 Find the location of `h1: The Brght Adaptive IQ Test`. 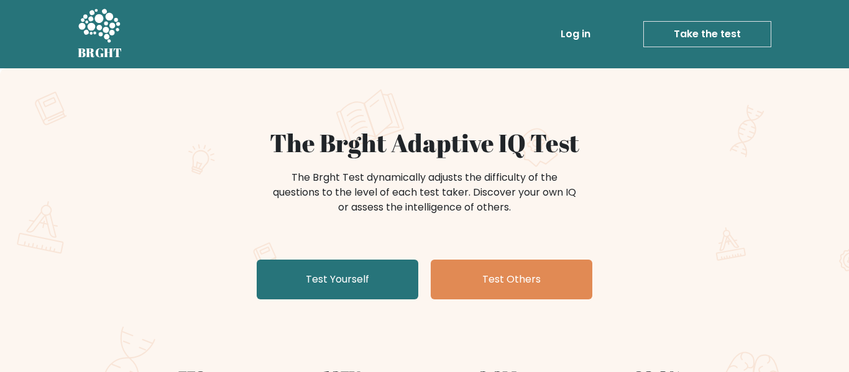

h1: The Brght Adaptive IQ Test is located at coordinates (424, 143).